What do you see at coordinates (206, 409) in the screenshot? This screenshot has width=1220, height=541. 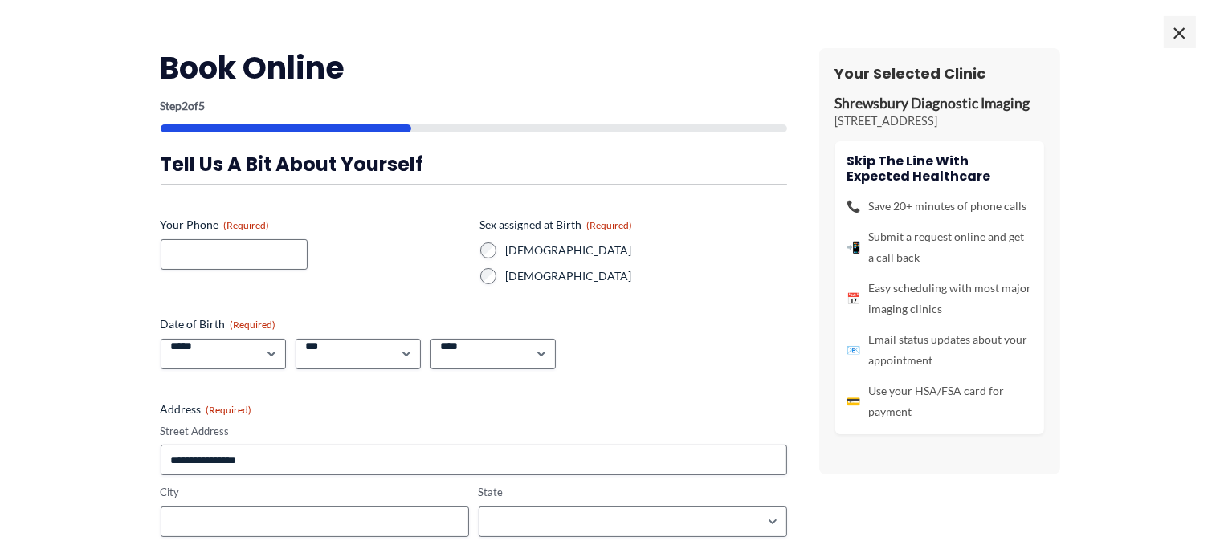 I see `legend: Address` at bounding box center [206, 409].